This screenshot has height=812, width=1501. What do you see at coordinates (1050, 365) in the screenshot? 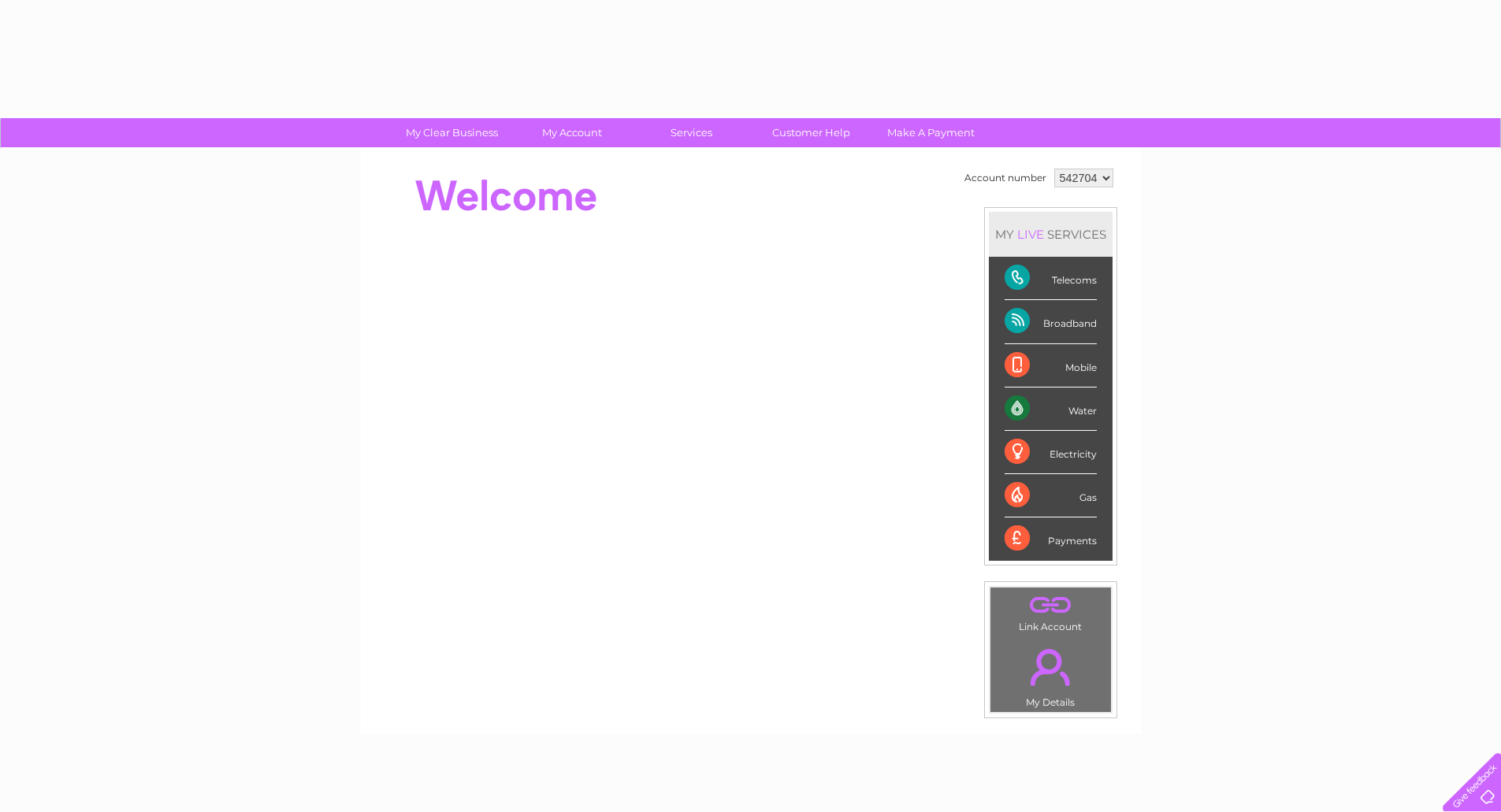
I see `div: Mobile` at bounding box center [1050, 365].